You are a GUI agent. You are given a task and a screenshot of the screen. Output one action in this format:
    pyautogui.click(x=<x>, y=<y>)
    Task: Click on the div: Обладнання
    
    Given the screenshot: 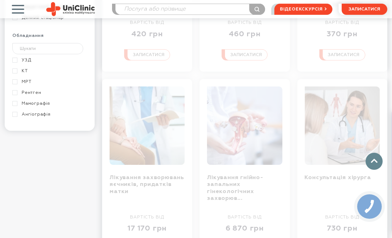 What is the action you would take?
    pyautogui.click(x=50, y=38)
    